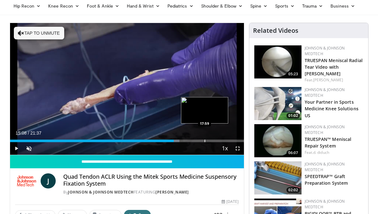 The height and width of the screenshot is (214, 378). I want to click on h4: Quad Tendon ACLR Using the Mitek Sports Medicine Suspensory Fixation System, so click(151, 180).